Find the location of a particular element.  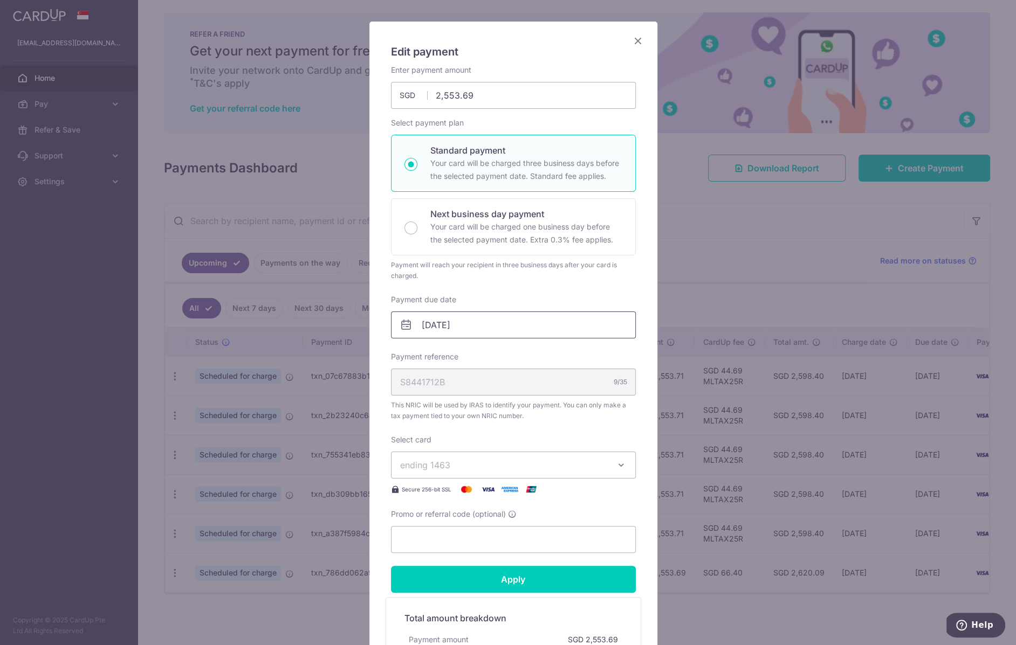

label: Payment reference is located at coordinates (424, 357).